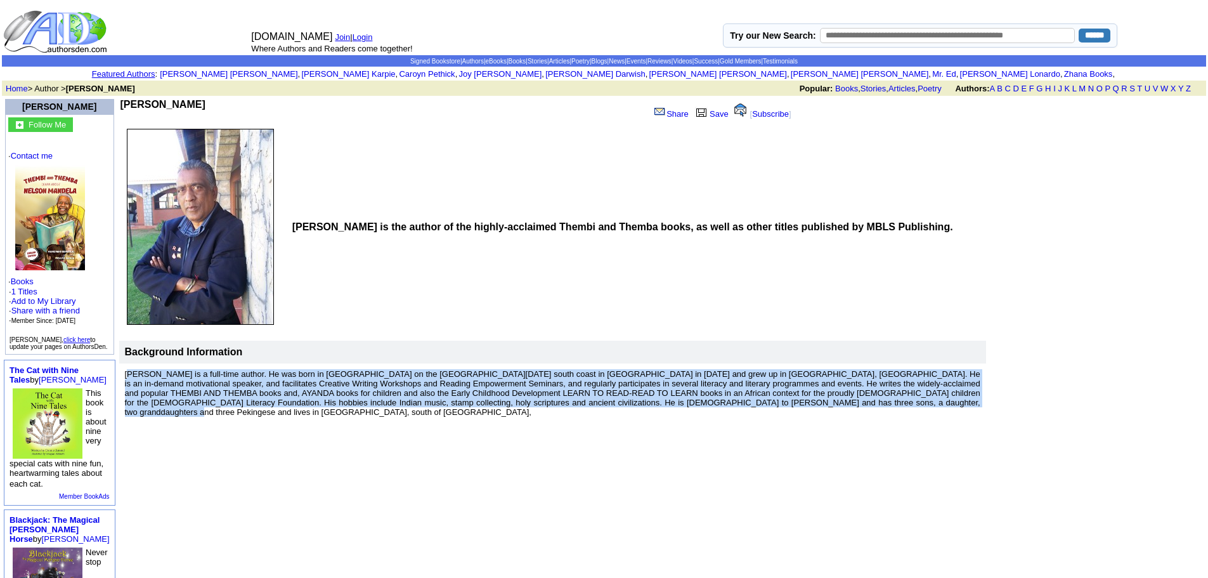 The width and height of the screenshot is (1208, 578). What do you see at coordinates (1090, 88) in the screenshot?
I see `a: N` at bounding box center [1090, 88].